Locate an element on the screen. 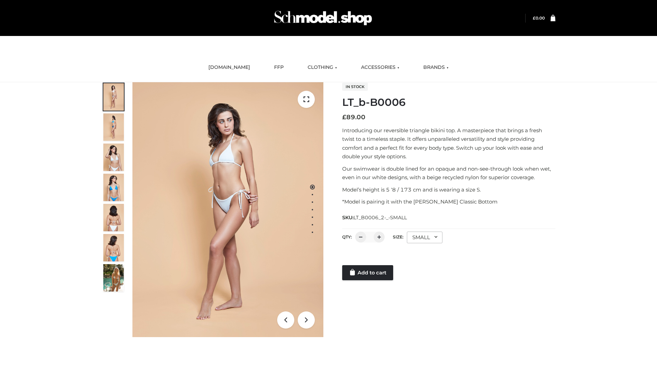  bdi: 89.00 is located at coordinates (354, 117).